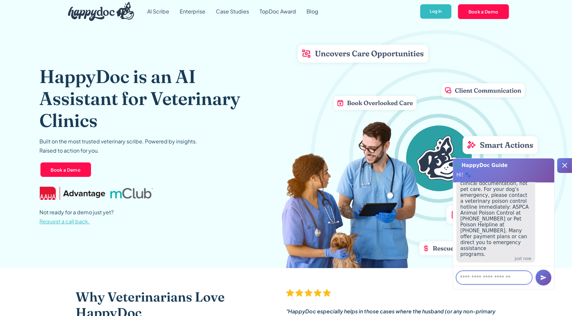 The height and width of the screenshot is (316, 572). Describe the element at coordinates (65, 221) in the screenshot. I see `span: Request a call back.` at that location.